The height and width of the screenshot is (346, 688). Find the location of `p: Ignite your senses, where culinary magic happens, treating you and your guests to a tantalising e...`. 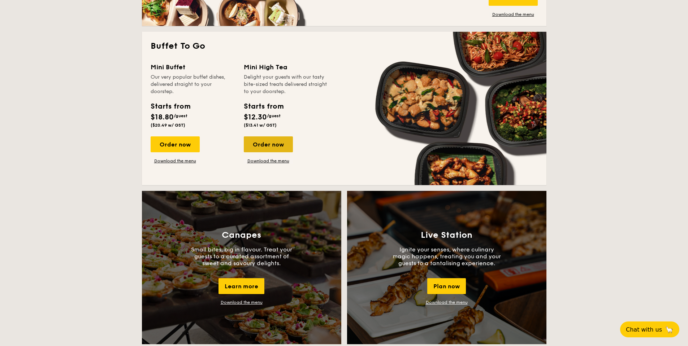

p: Ignite your senses, where culinary magic happens, treating you and your guests to a tantalising e... is located at coordinates (447, 256).